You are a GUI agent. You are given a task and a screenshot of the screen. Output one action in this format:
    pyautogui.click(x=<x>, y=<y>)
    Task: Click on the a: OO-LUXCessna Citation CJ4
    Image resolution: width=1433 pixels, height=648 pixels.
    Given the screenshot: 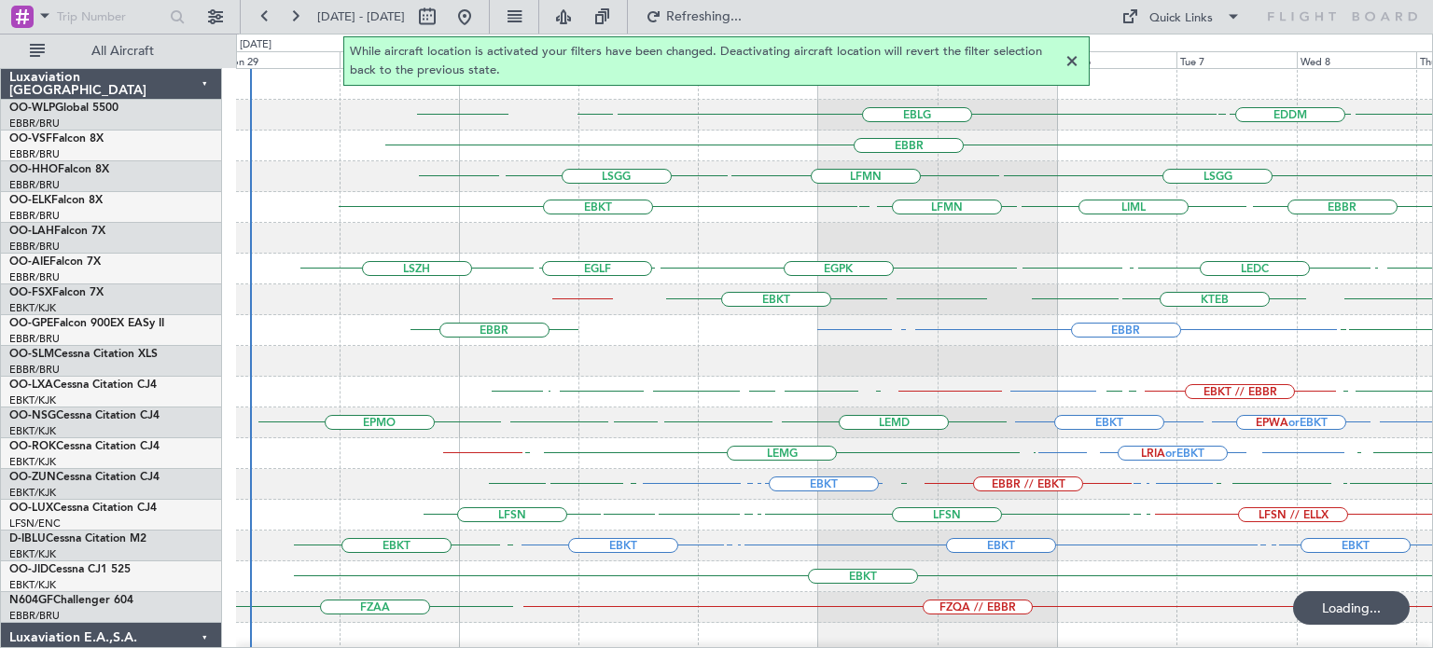 What is the action you would take?
    pyautogui.click(x=83, y=508)
    